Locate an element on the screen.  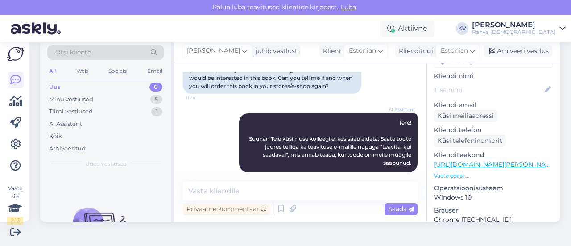
p: Vaata edasi ... is located at coordinates (494, 176).